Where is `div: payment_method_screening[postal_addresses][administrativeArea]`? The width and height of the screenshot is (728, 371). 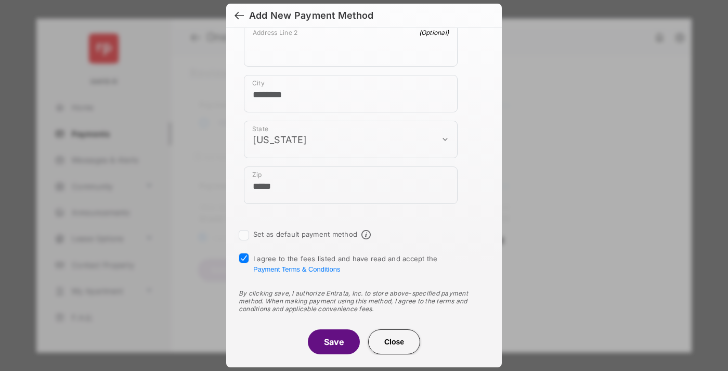
div: payment_method_screening[postal_addresses][administrativeArea] is located at coordinates (351, 139).